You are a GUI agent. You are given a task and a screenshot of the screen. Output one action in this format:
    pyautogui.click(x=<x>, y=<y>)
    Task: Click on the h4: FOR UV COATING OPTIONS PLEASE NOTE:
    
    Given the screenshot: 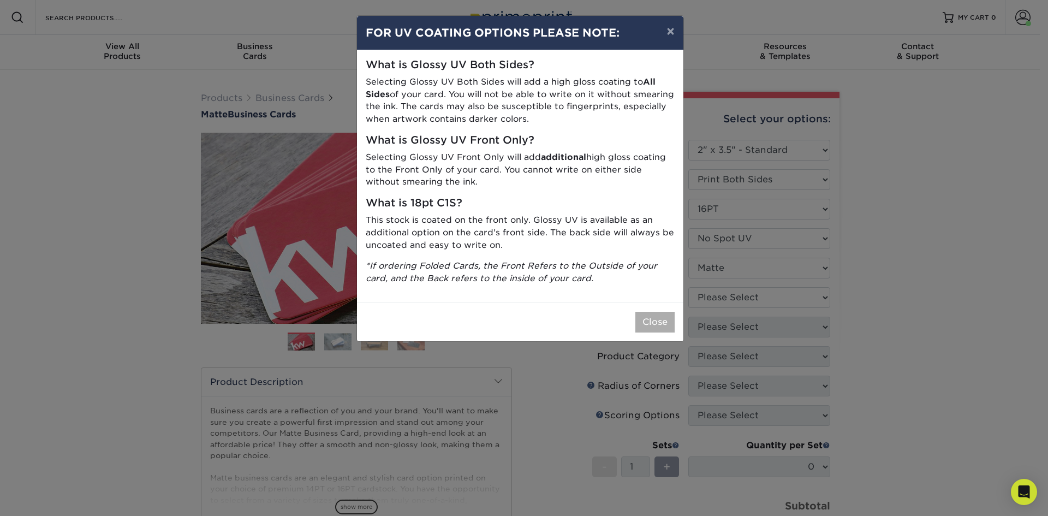 What is the action you would take?
    pyautogui.click(x=520, y=33)
    